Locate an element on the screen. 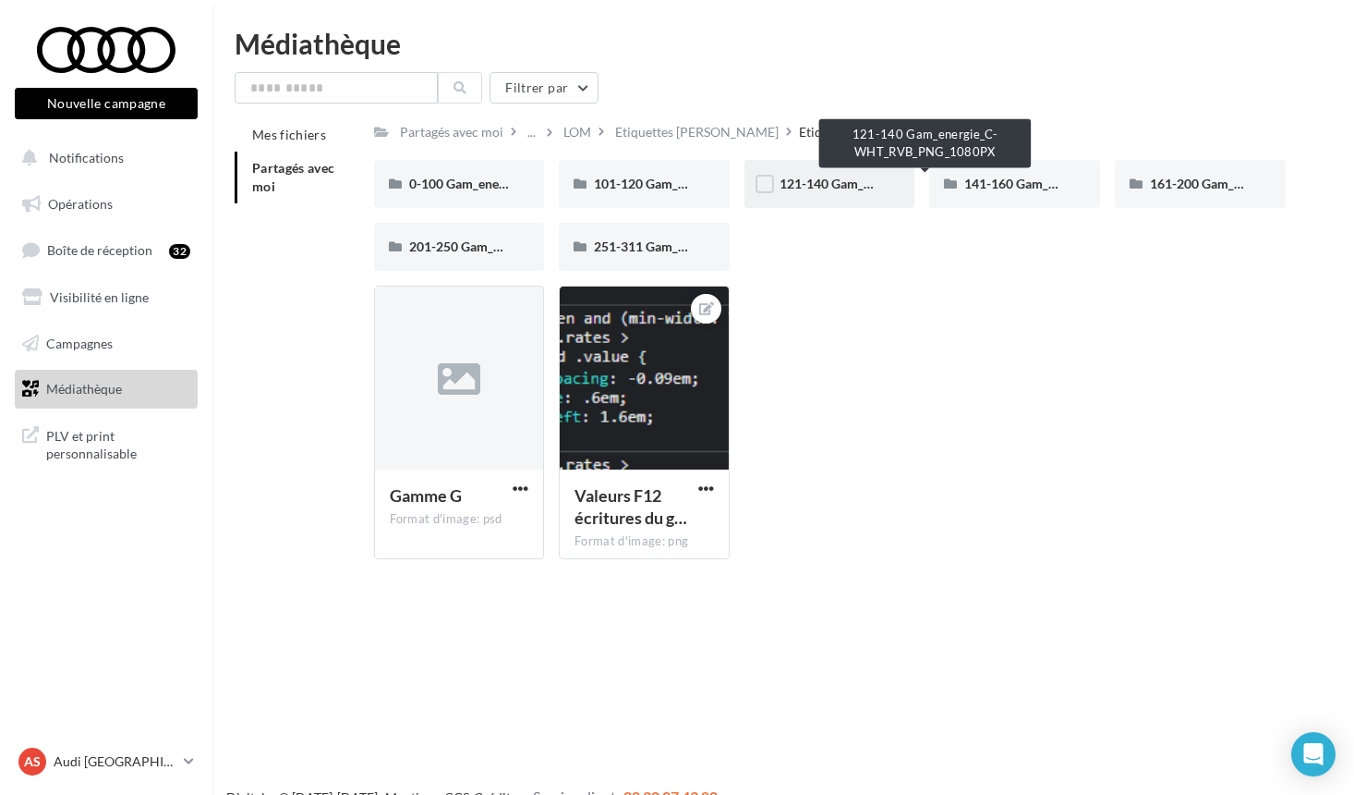 The height and width of the screenshot is (795, 1354). span: Gamme G is located at coordinates (426, 495).